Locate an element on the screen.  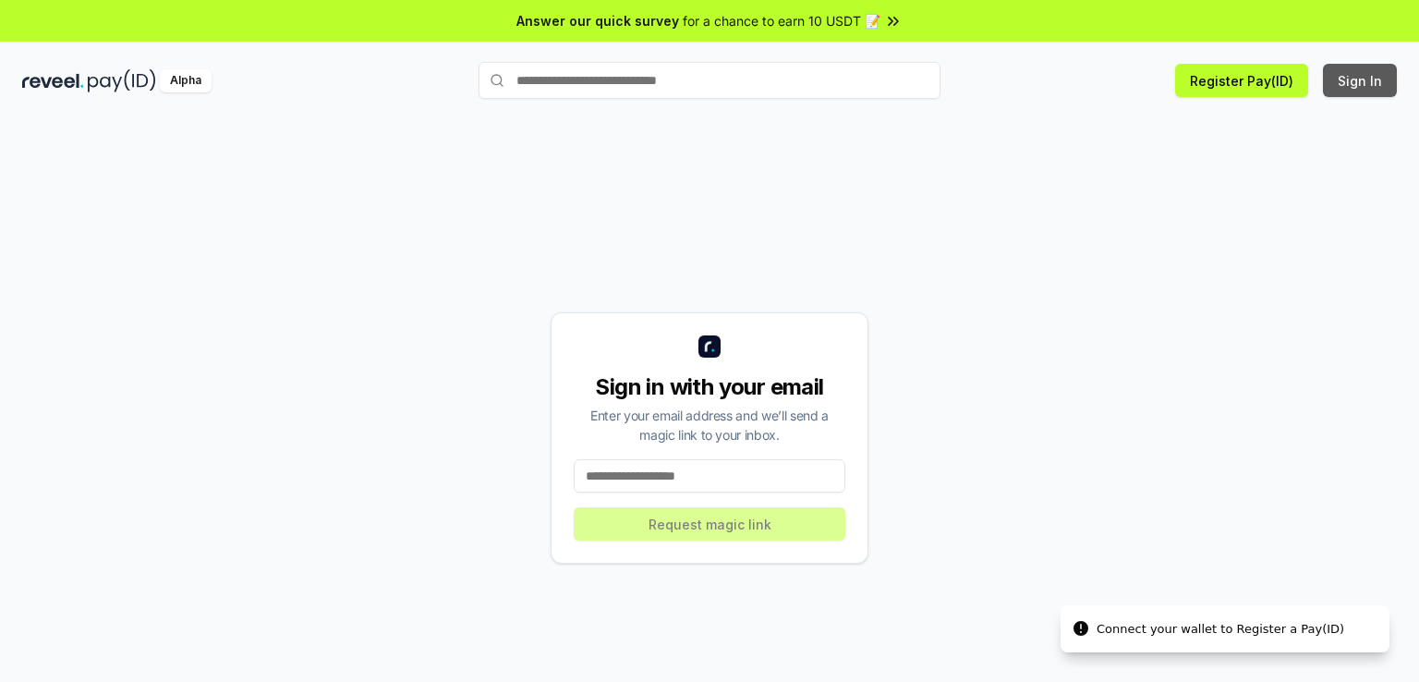
div: Enter your email address and we’ll send a magic link to your inbox. is located at coordinates (710, 425).